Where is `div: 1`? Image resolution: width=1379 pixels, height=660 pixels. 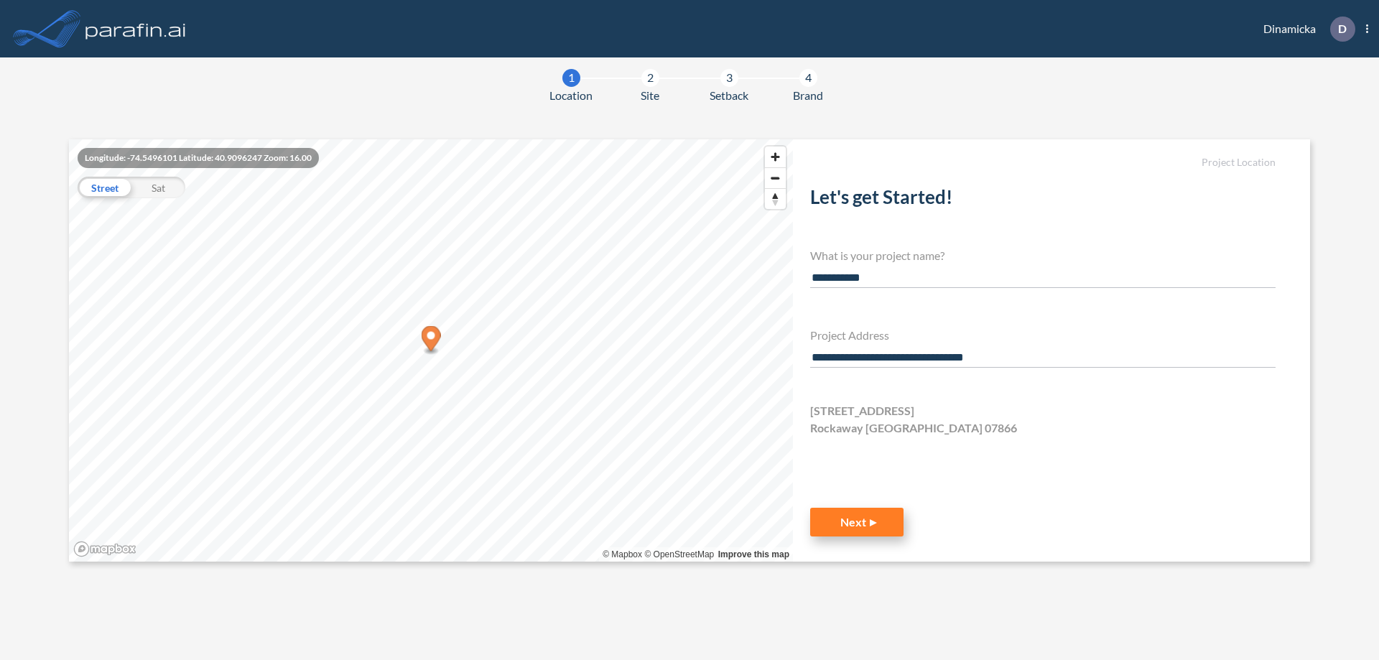 div: 1 is located at coordinates (571, 78).